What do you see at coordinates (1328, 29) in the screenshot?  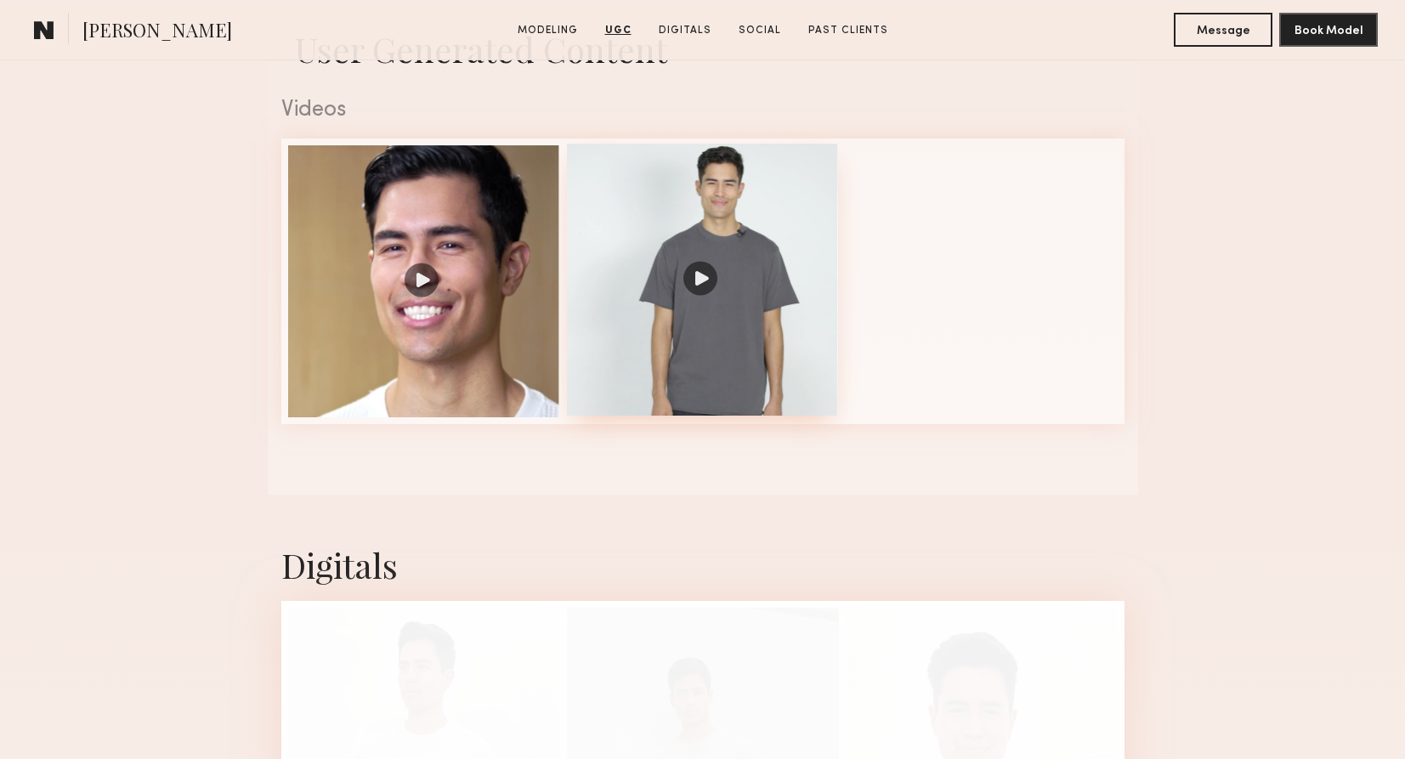 I see `a: Book Model` at bounding box center [1328, 29].